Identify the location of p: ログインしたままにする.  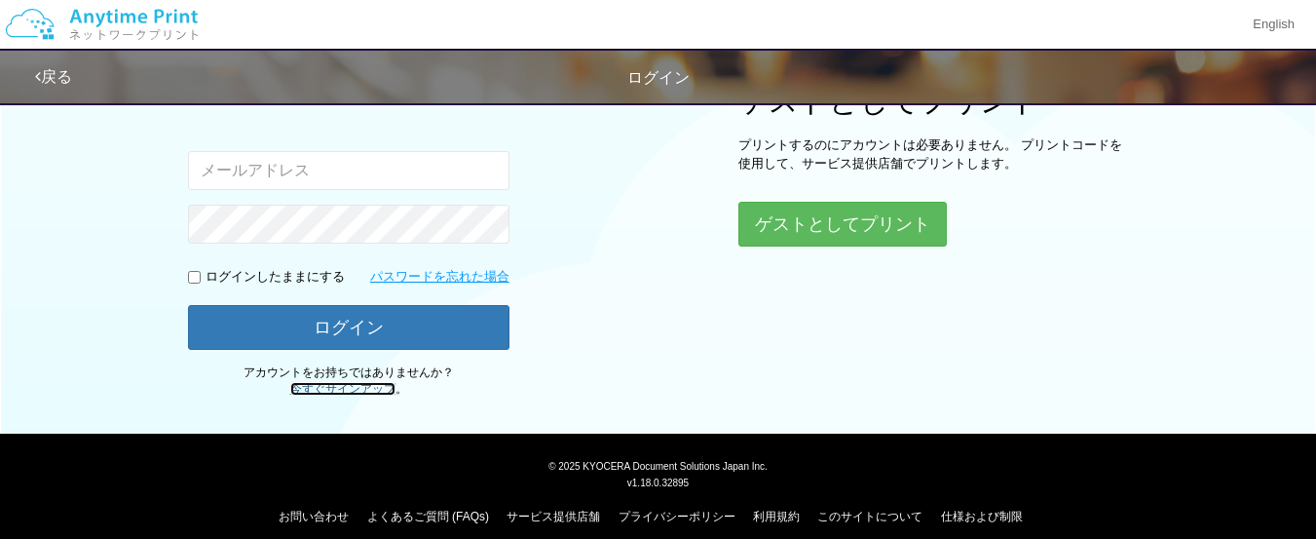
(275, 277).